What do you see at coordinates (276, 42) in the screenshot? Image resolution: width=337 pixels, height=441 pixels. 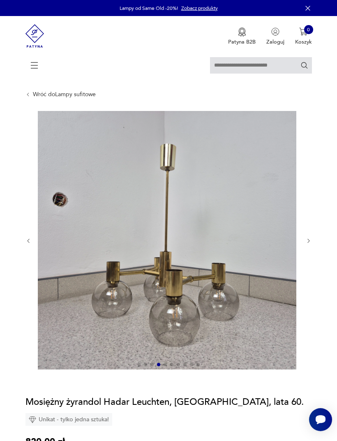 I see `p: Zaloguj` at bounding box center [276, 42].